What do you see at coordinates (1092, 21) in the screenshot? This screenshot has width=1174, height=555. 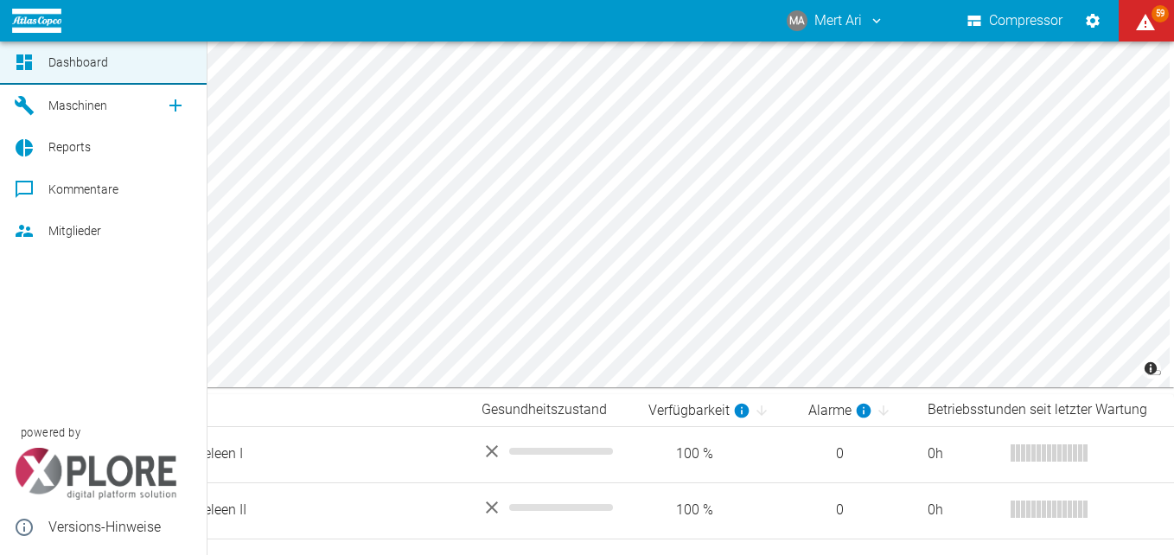 I see `button: Einstellungen` at bounding box center [1092, 21].